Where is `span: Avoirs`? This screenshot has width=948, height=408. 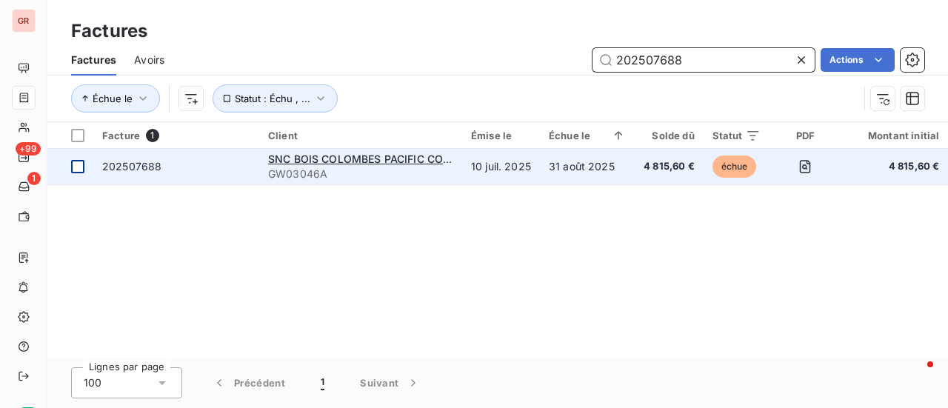
span: Avoirs is located at coordinates (149, 60).